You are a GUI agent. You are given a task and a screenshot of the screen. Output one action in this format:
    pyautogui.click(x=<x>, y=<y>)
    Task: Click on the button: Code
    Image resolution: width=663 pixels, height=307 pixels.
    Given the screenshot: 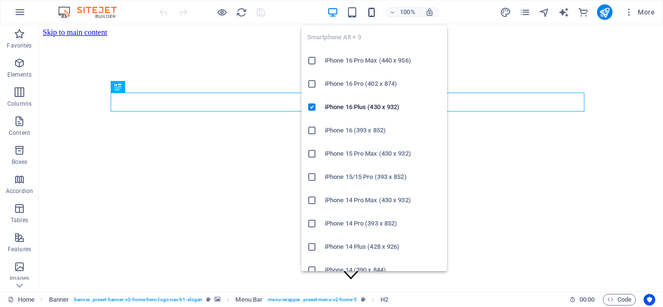 What is the action you would take?
    pyautogui.click(x=619, y=300)
    